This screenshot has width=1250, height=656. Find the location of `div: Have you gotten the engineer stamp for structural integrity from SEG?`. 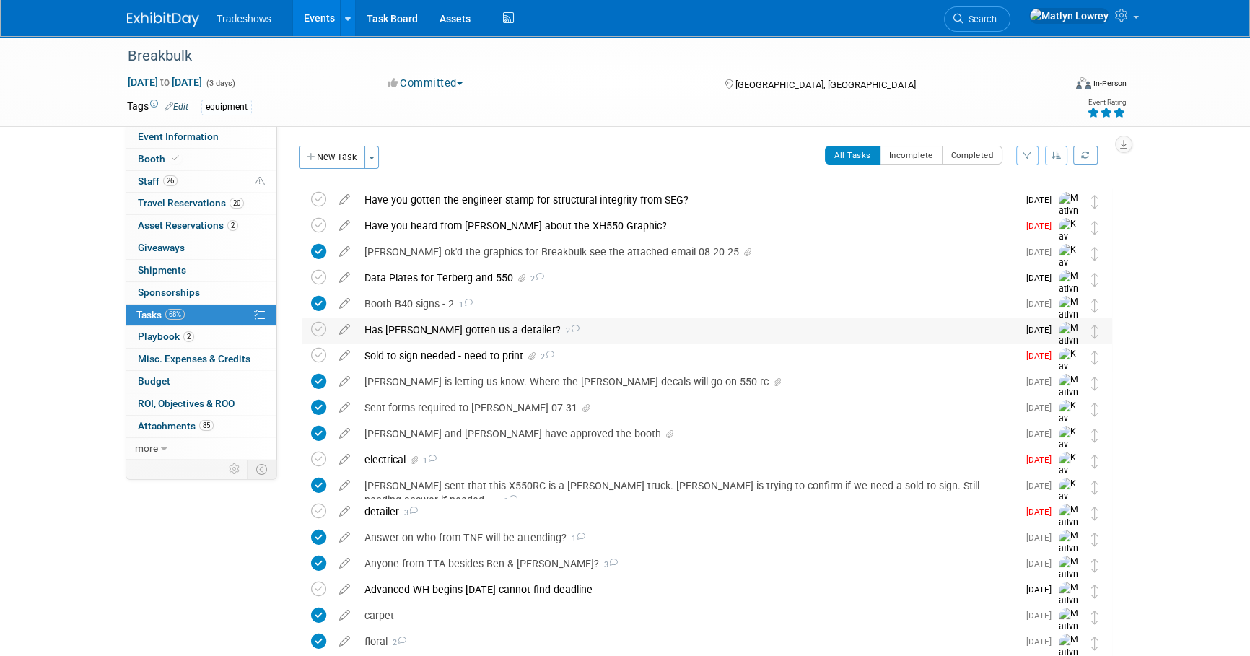

div: Have you gotten the engineer stamp for structural integrity from SEG? is located at coordinates (687, 200).